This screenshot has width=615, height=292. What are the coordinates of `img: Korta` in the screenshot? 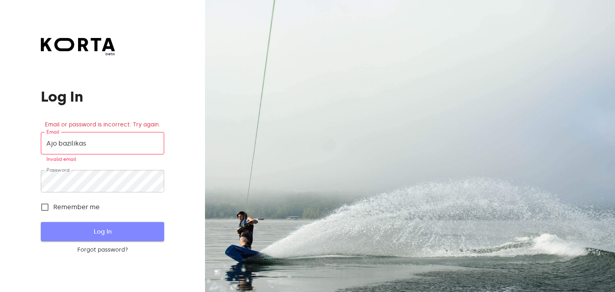 It's located at (78, 44).